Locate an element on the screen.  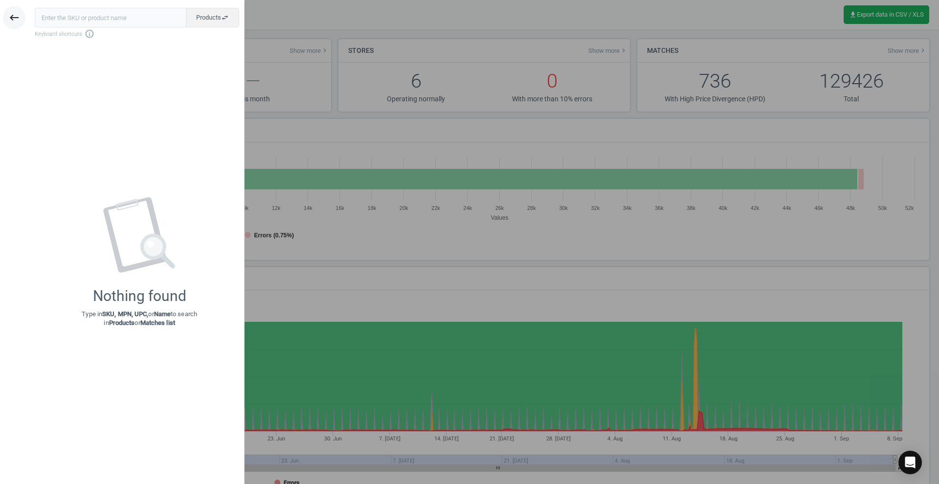
strong: Products is located at coordinates (122, 322).